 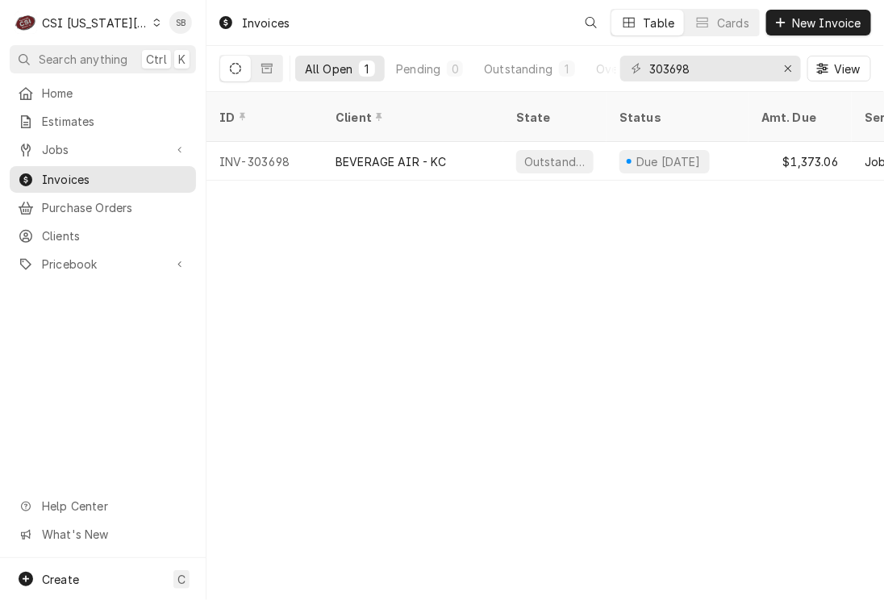 I want to click on span: New Invoice, so click(x=827, y=23).